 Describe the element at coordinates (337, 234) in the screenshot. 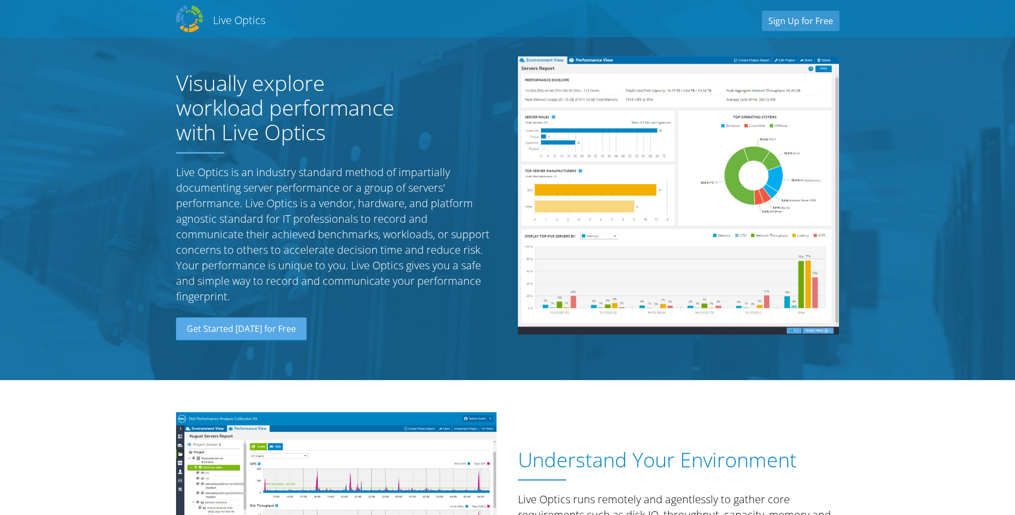

I see `p: Live Optics is an industry standard method of impartially documenting server performance or a gro...` at that location.